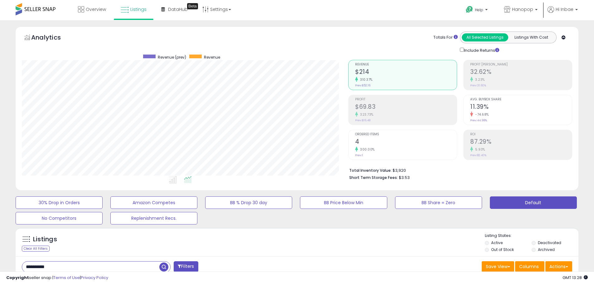 The height and width of the screenshot is (284, 594). What do you see at coordinates (523, 9) in the screenshot?
I see `span: Hanopop` at bounding box center [523, 9].